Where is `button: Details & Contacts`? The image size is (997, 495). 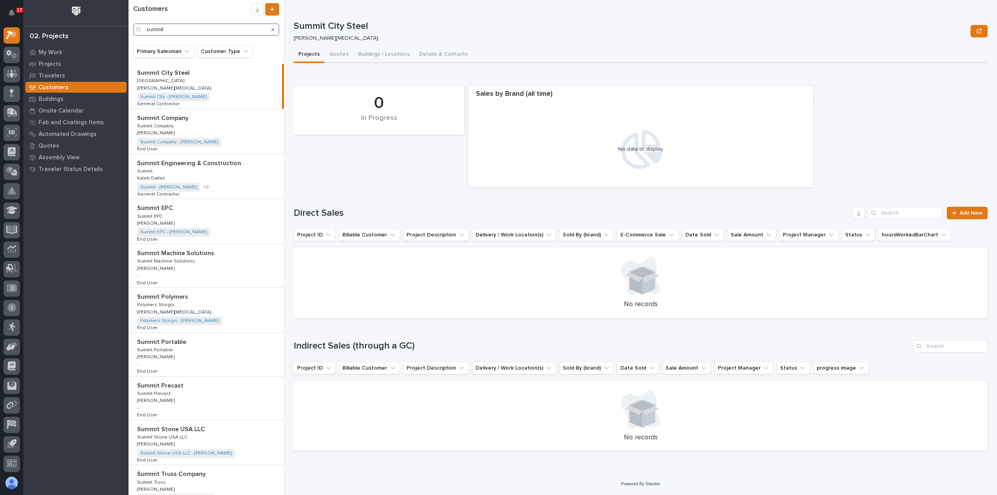
button: Details & Contacts is located at coordinates (443, 55).